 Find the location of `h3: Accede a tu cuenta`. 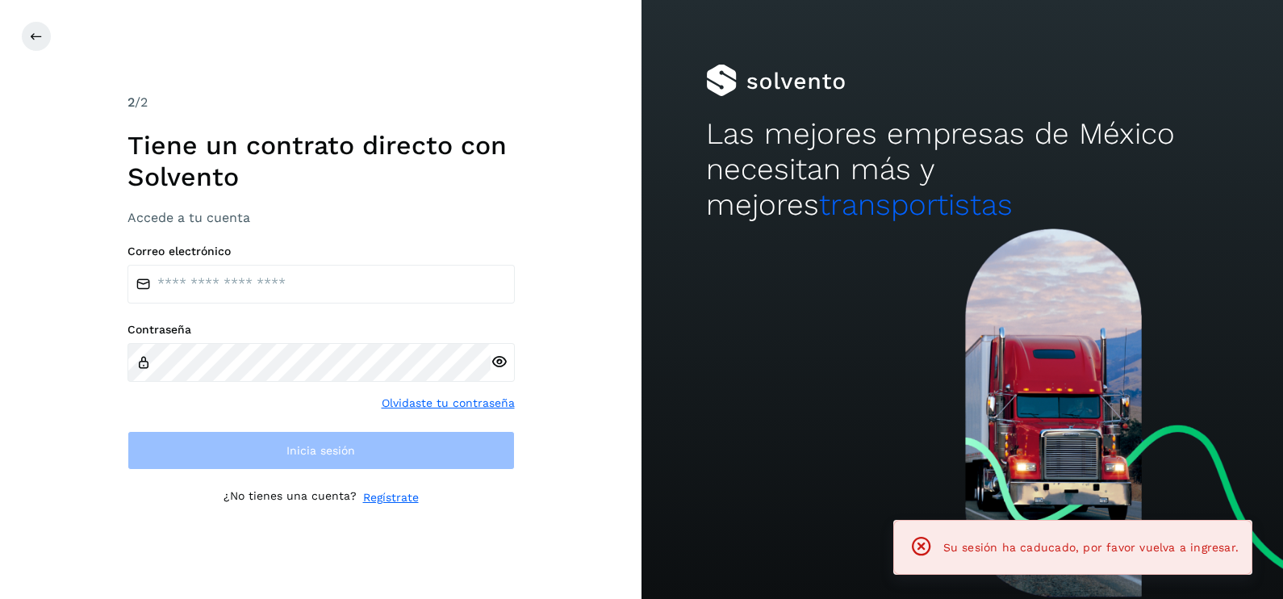

h3: Accede a tu cuenta is located at coordinates (321, 217).